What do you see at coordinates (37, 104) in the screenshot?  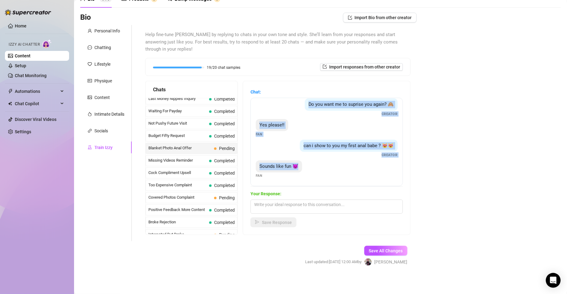 I see `span: Chat Copilot` at bounding box center [37, 104].